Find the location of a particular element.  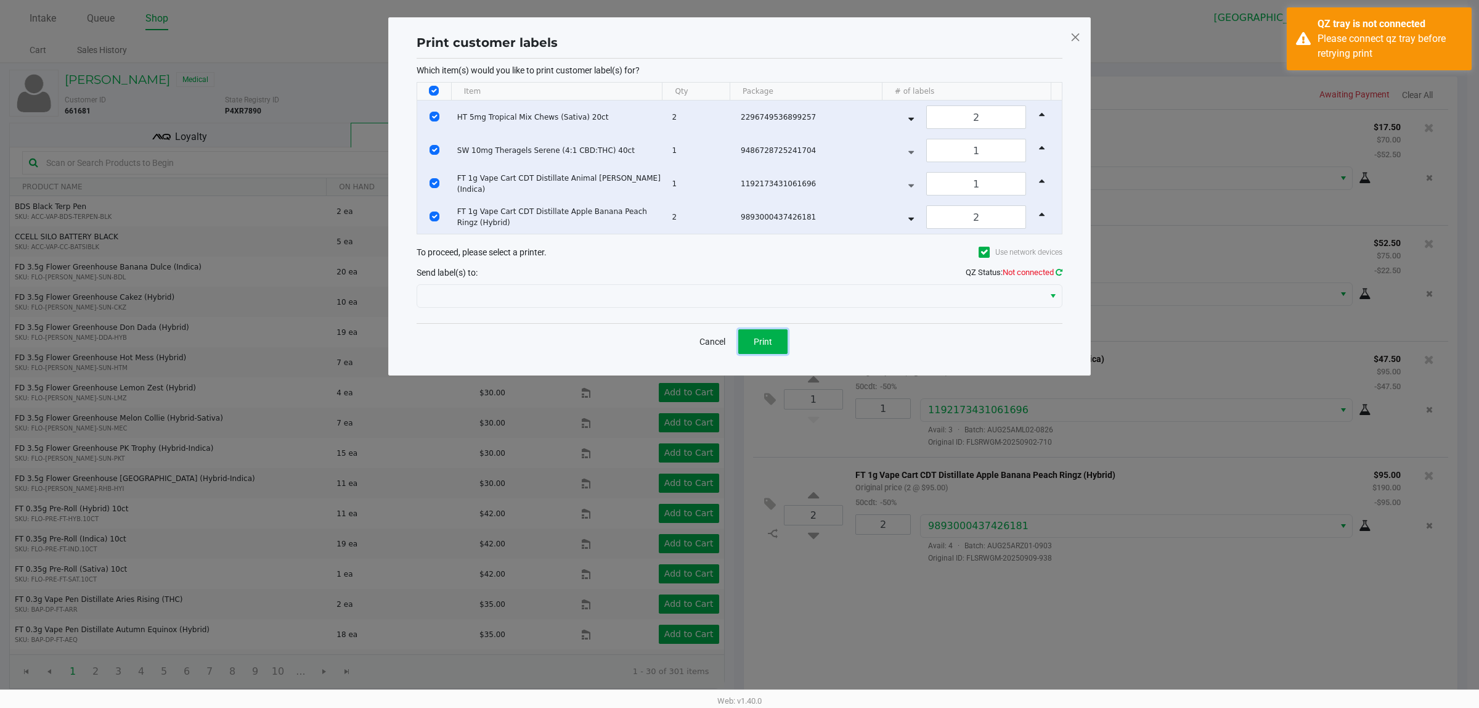

div: QZ tray is not connected is located at coordinates (1390, 24).